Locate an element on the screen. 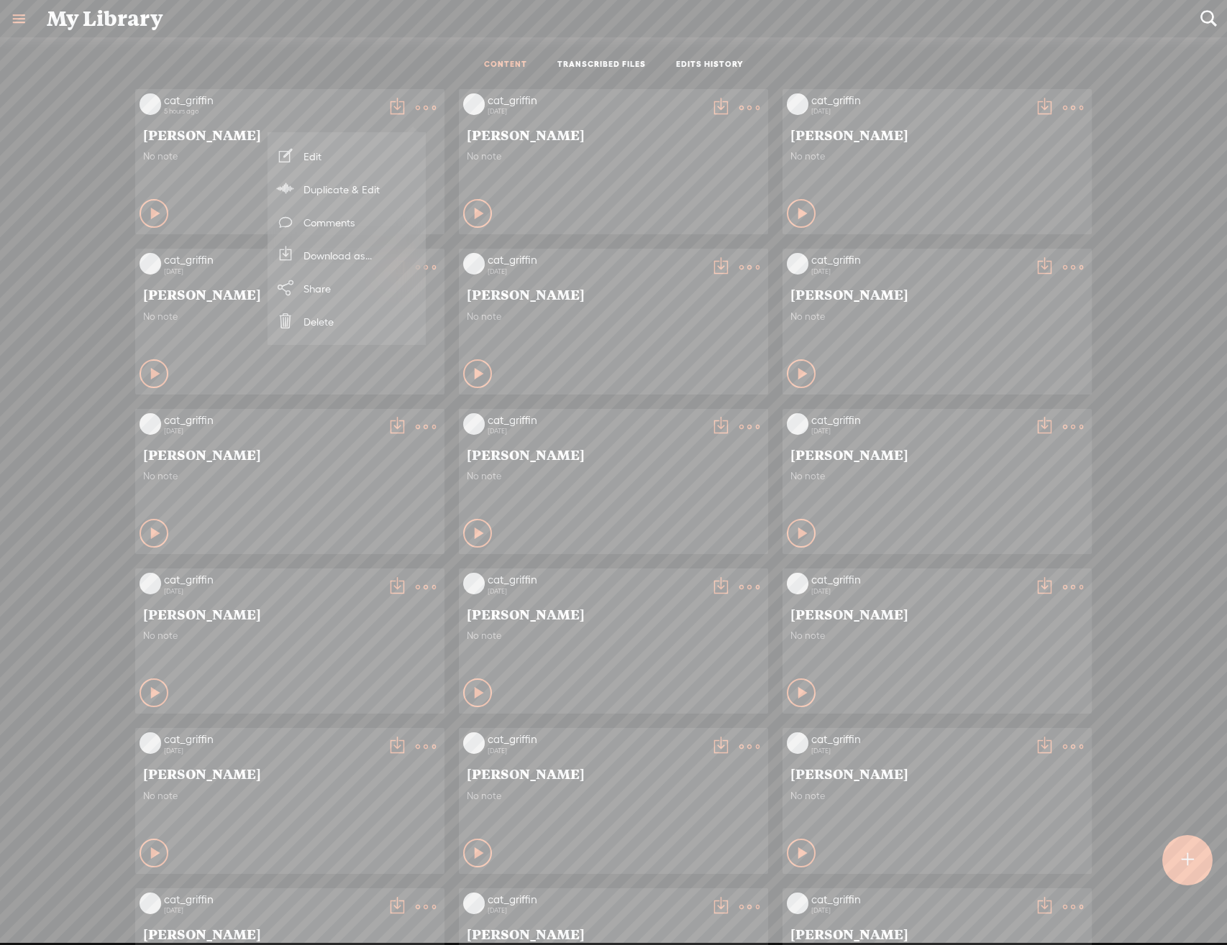 This screenshot has width=1227, height=945. a: Duplicate & Edit is located at coordinates (347, 189).